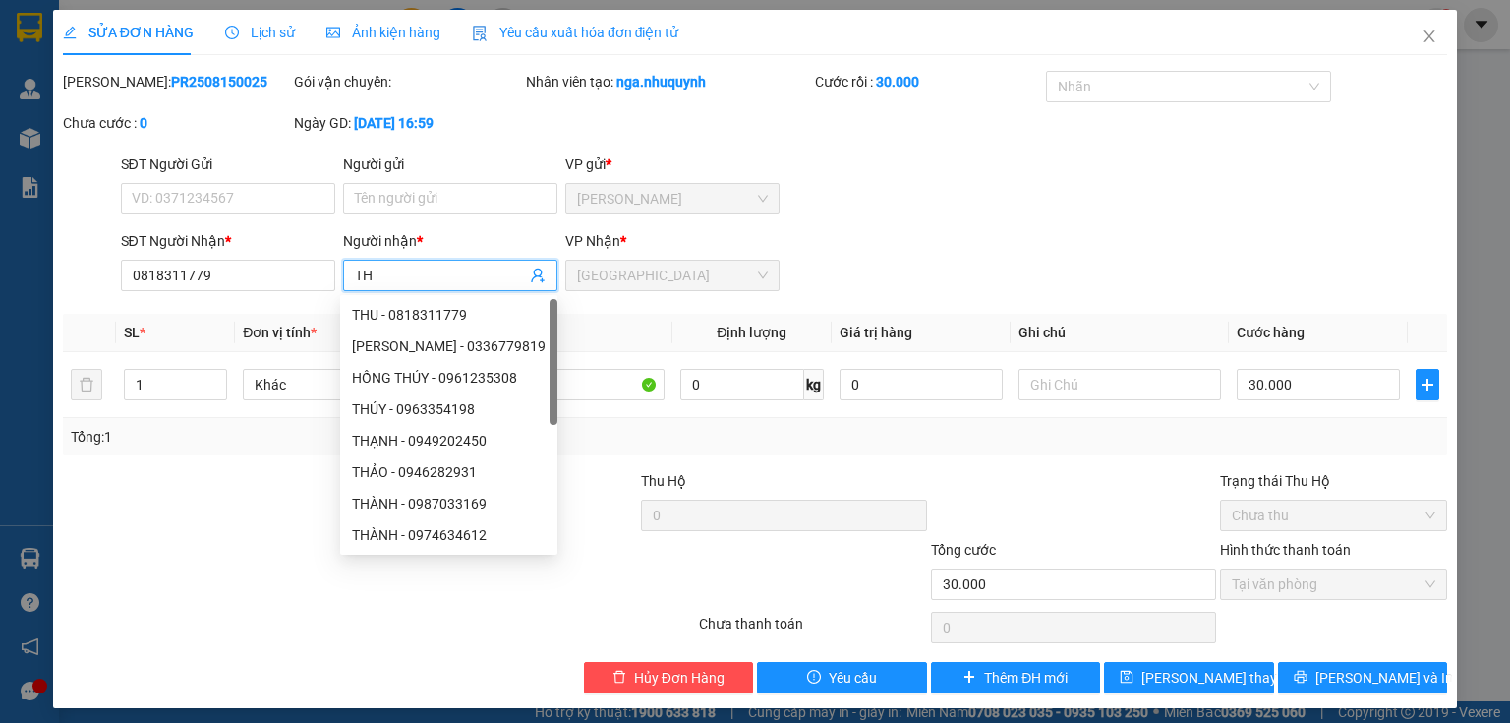 The image size is (1510, 723). I want to click on button: plus, so click(1428, 385).